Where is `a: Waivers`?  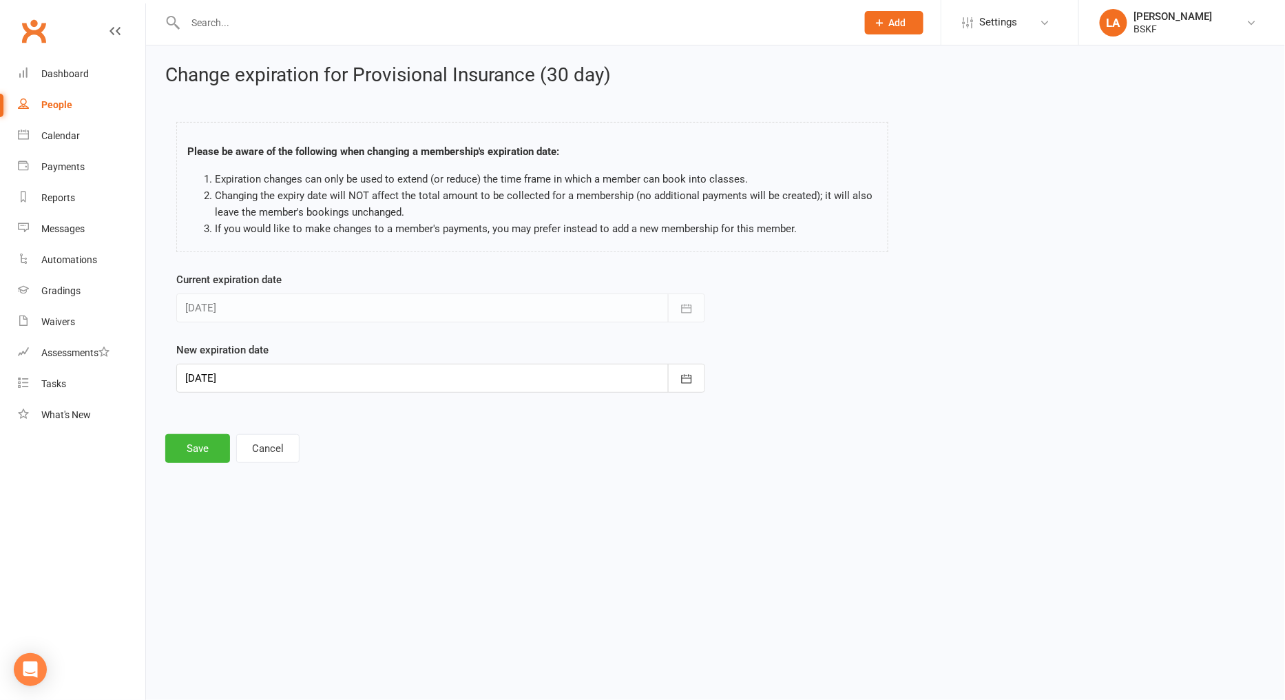
a: Waivers is located at coordinates (81, 322).